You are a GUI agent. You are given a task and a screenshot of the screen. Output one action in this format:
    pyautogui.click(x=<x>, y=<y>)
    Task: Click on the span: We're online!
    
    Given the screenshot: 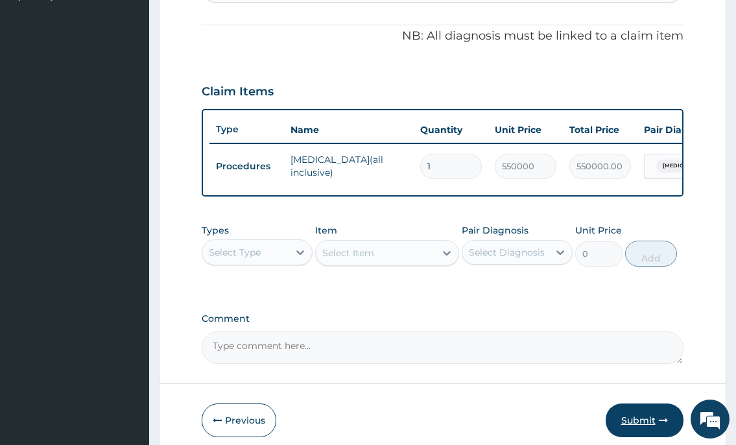 What is the action you would take?
    pyautogui.click(x=127, y=203)
    